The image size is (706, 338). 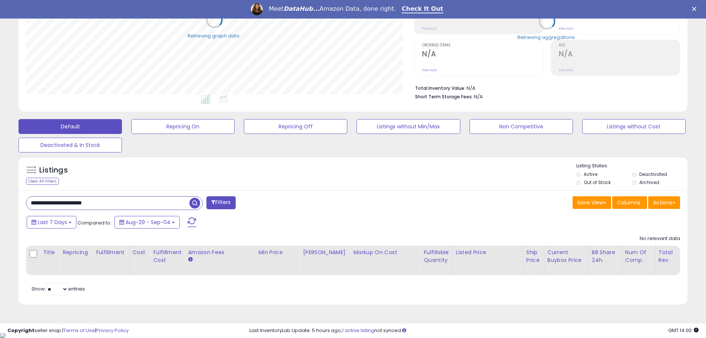 I want to click on div: Amazon Fees, so click(x=220, y=252).